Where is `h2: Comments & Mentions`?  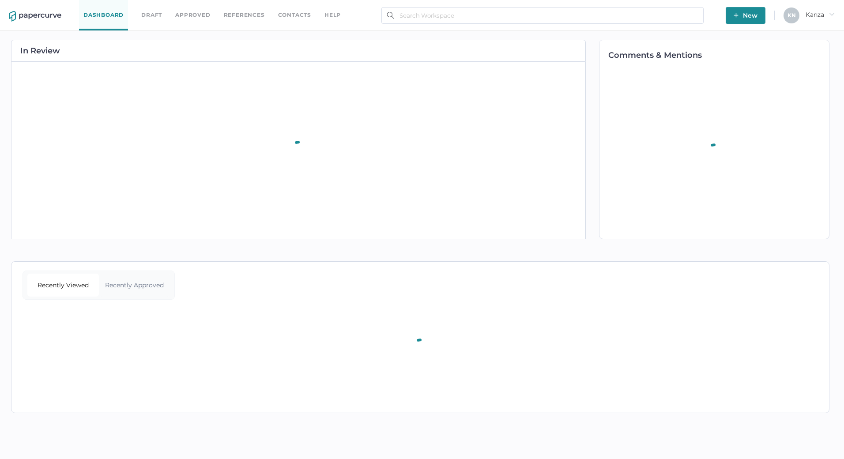
h2: Comments & Mentions is located at coordinates (719, 55).